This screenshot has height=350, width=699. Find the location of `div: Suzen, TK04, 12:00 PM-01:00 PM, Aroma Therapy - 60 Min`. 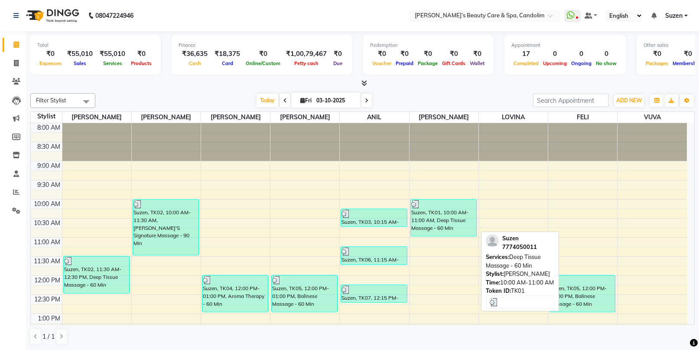

div: Suzen, TK04, 12:00 PM-01:00 PM, Aroma Therapy - 60 Min is located at coordinates (235, 293).